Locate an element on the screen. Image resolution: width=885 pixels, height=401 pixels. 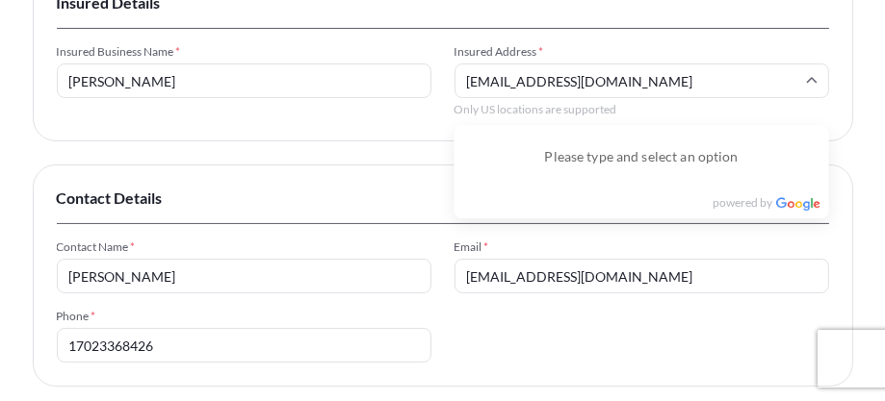
span: Contact Details is located at coordinates (443, 198).